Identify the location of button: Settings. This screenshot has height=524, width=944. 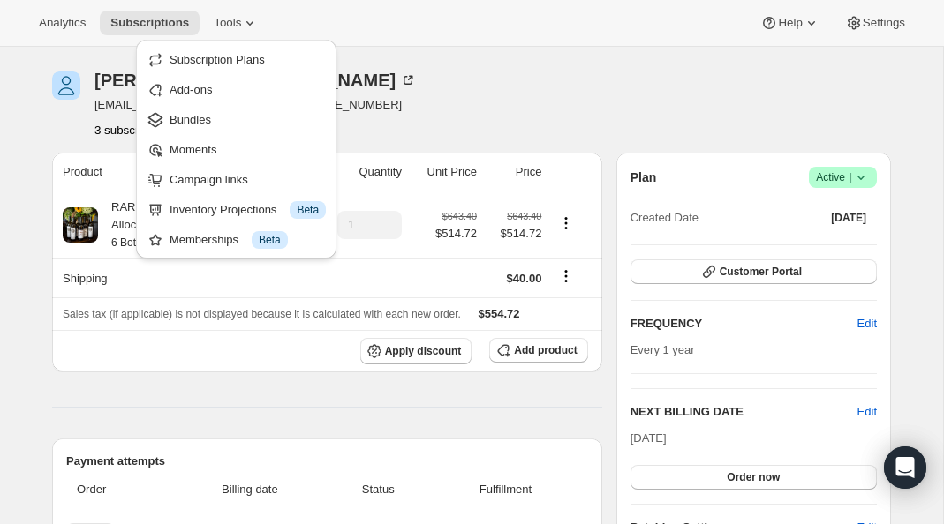
(875, 23).